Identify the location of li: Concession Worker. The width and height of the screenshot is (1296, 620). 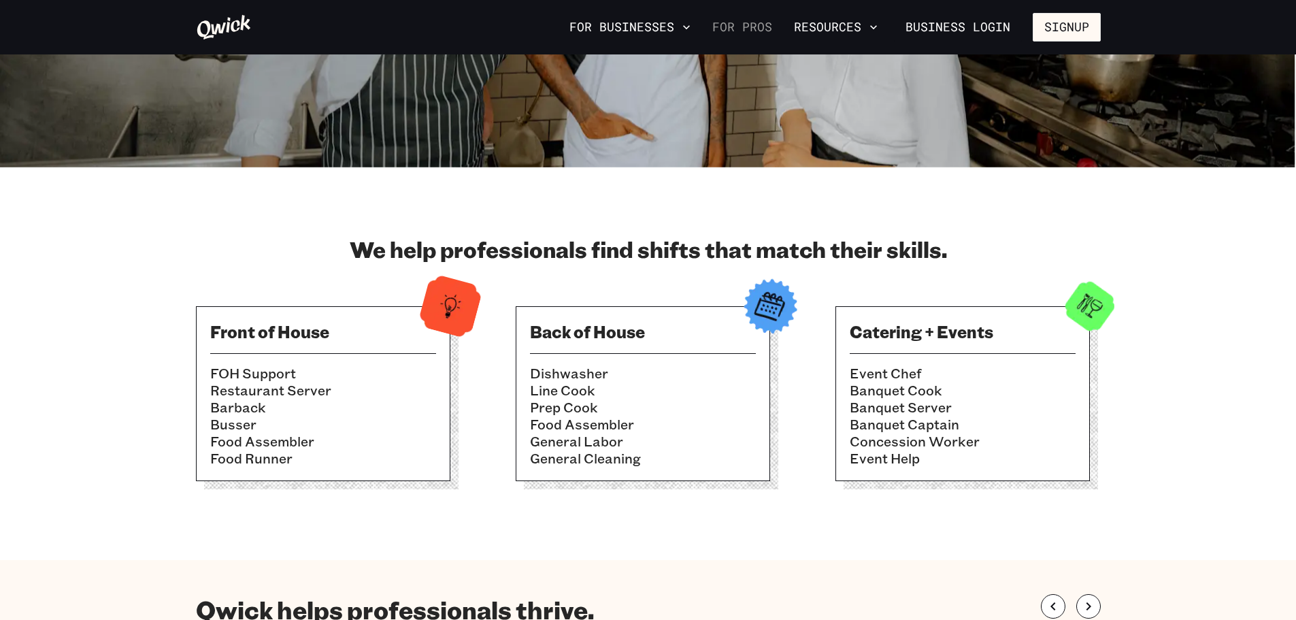
(962, 441).